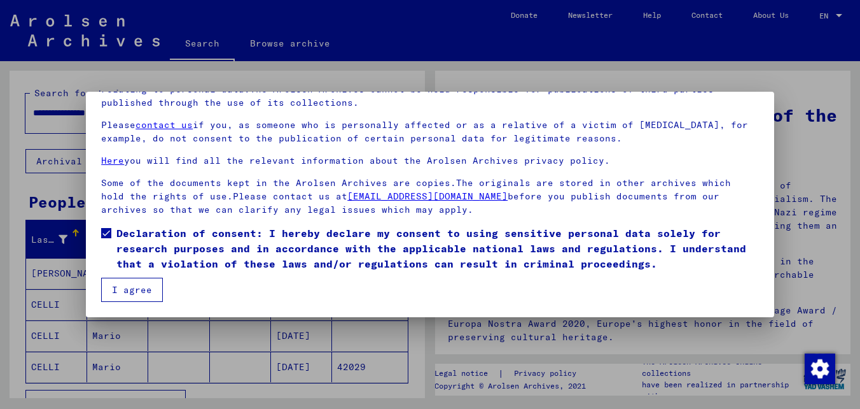 The height and width of the screenshot is (409, 860). What do you see at coordinates (430, 196) in the screenshot?
I see `p: Some of the documents kept in the Arolsen Archives are copies.The originals are stored in other a...` at bounding box center [430, 196].